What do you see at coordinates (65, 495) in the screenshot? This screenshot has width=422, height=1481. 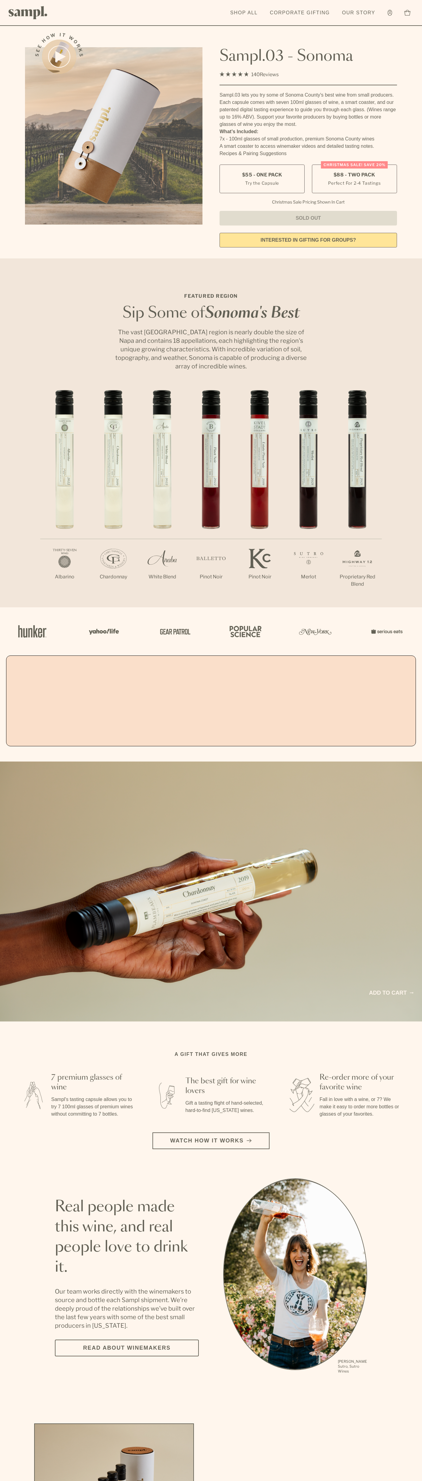 I see `li: 1 / 7` at bounding box center [65, 495].